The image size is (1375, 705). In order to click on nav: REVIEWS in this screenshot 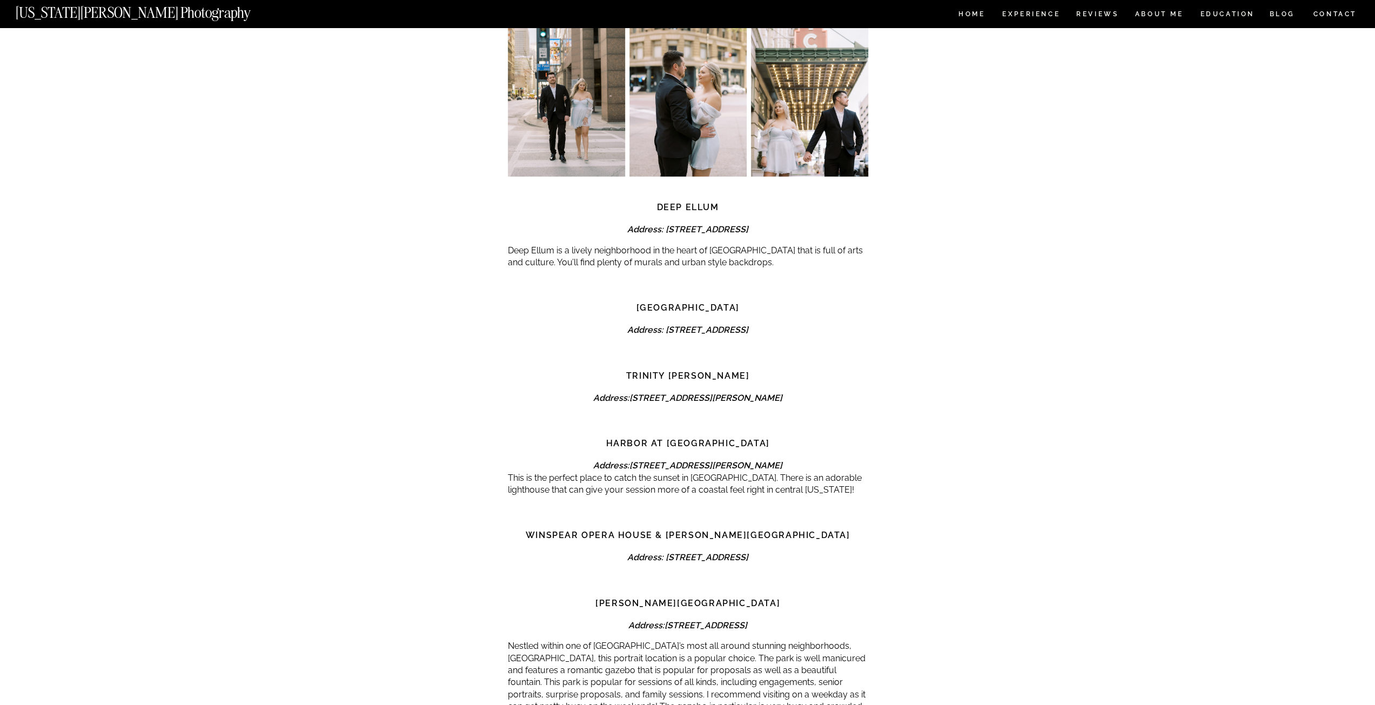, I will do `click(1096, 15)`.